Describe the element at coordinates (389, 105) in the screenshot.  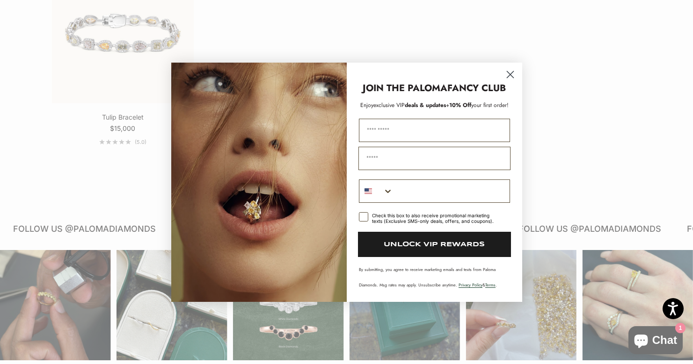
I see `span: exclusive VIP` at that location.